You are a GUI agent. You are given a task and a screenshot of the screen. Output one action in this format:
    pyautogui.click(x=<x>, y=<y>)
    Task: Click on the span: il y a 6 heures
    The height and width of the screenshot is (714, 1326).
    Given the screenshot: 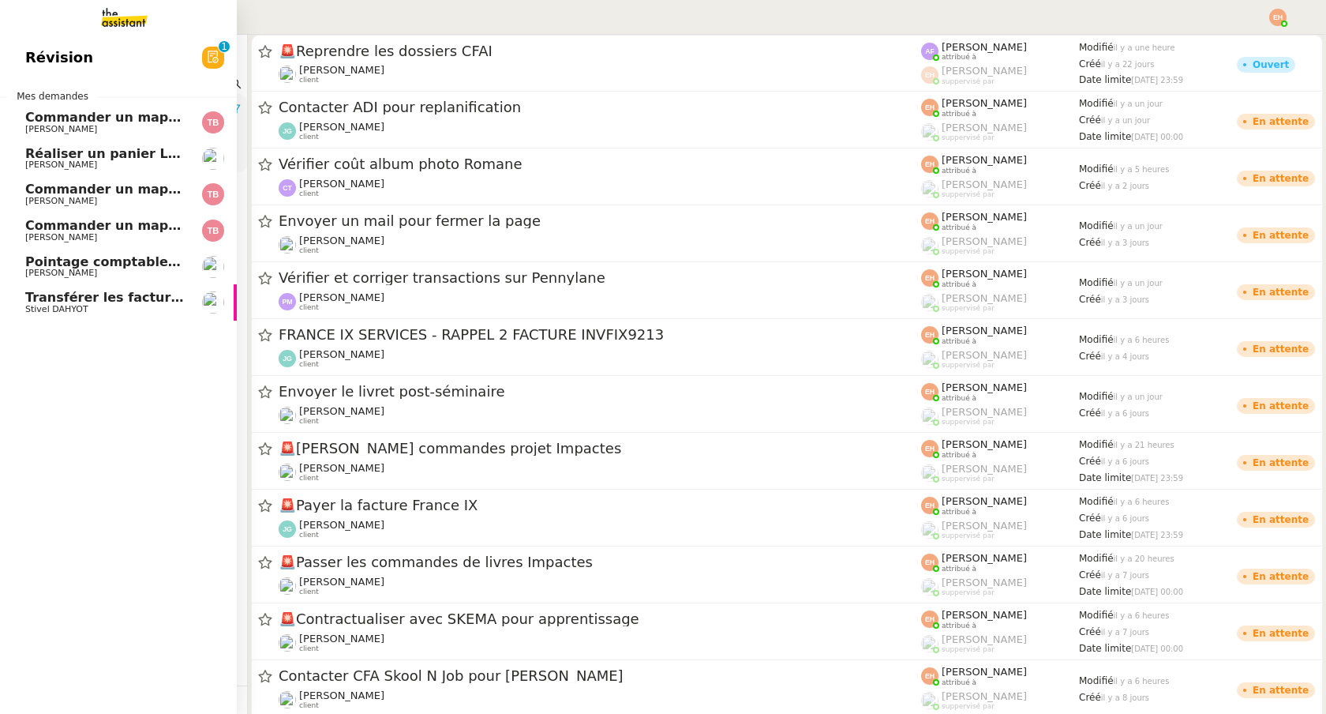 What is the action you would take?
    pyautogui.click(x=1141, y=615)
    